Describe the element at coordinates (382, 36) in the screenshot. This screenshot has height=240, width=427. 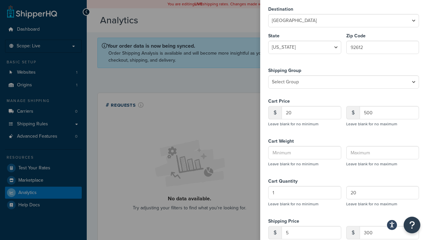
I see `label: Zip Code` at that location.